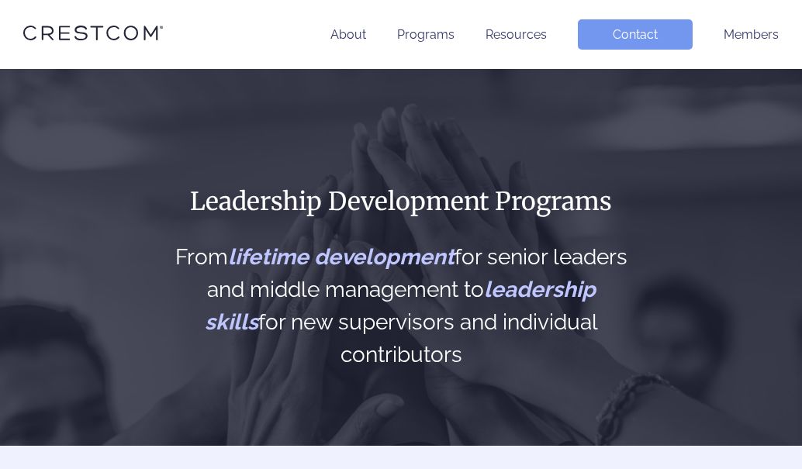 The height and width of the screenshot is (469, 802). I want to click on a: Programs, so click(426, 34).